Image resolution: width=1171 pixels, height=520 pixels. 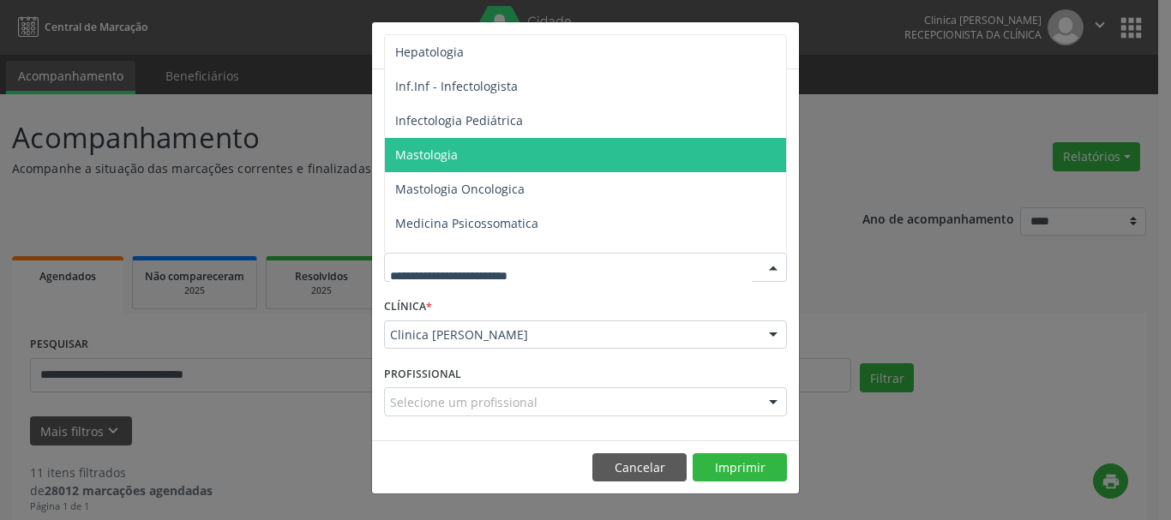 I want to click on span: Medicina Psicossomatica, so click(x=466, y=223).